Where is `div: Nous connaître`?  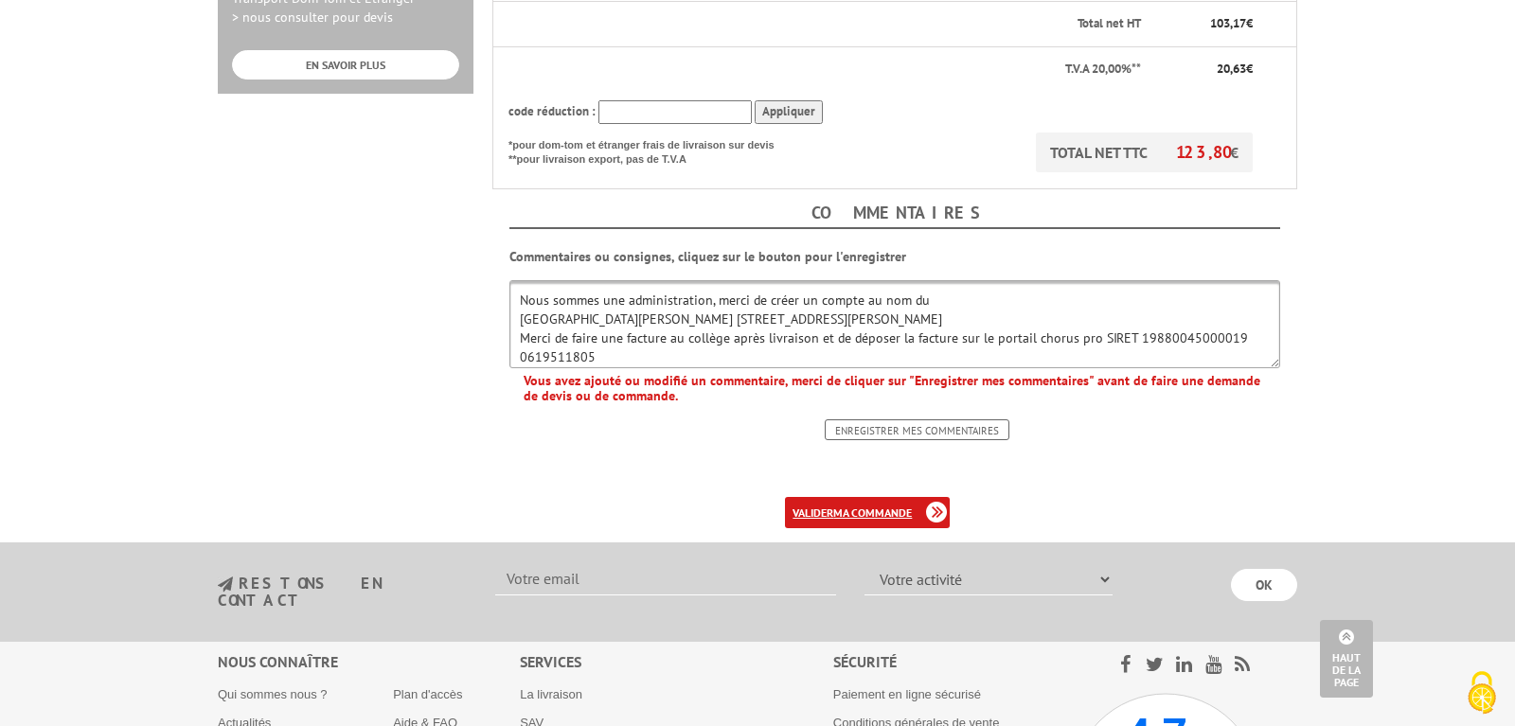 div: Nous connaître is located at coordinates (368, 662).